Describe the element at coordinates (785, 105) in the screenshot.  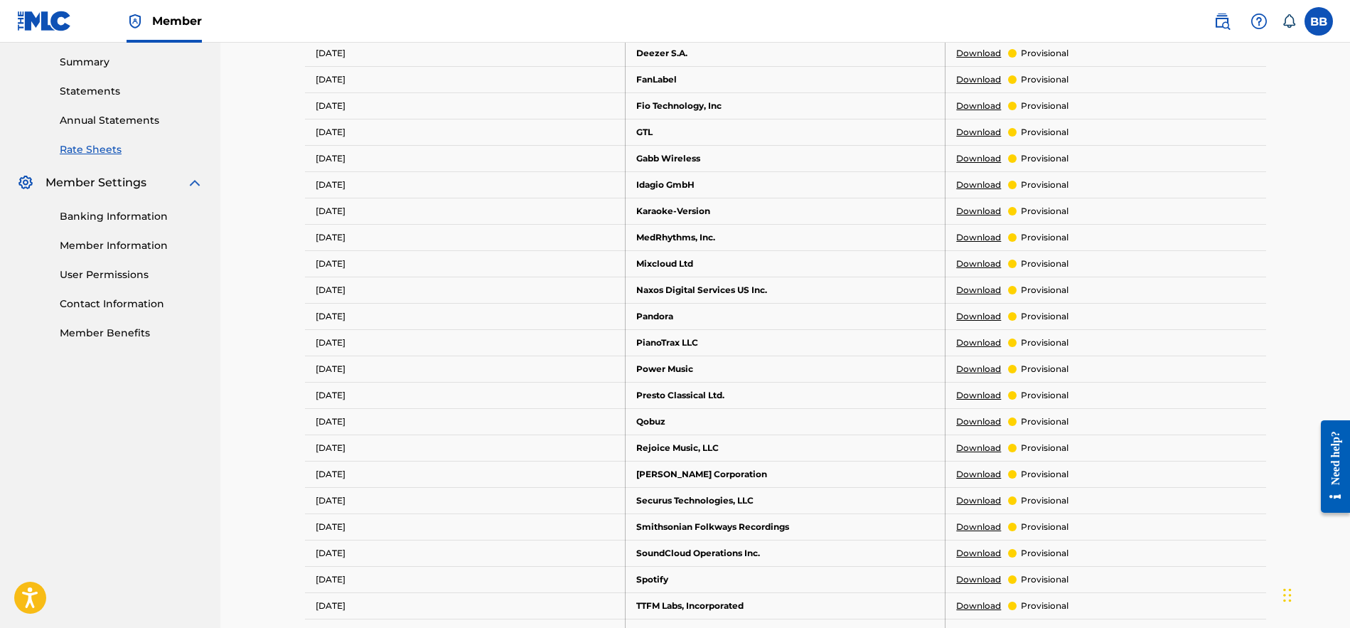
I see `td: Fio Technology, Inc` at that location.